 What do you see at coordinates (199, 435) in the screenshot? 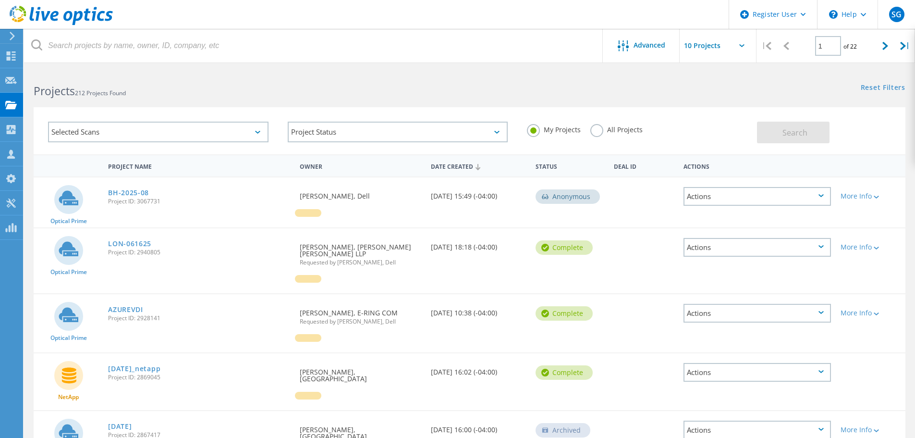
I see `span: Project ID: 2867417` at bounding box center [199, 435].